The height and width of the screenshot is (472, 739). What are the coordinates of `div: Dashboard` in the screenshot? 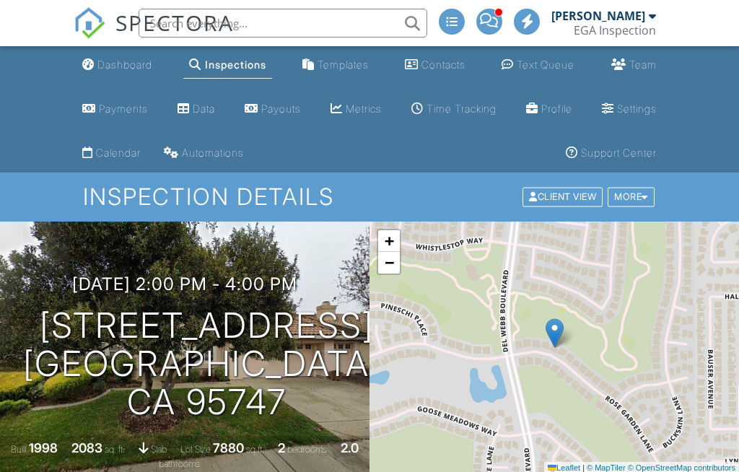 It's located at (125, 64).